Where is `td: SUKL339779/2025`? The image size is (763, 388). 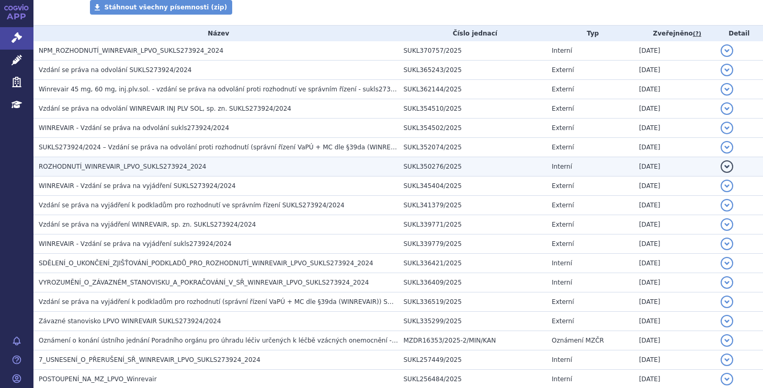
td: SUKL339779/2025 is located at coordinates (472, 244).